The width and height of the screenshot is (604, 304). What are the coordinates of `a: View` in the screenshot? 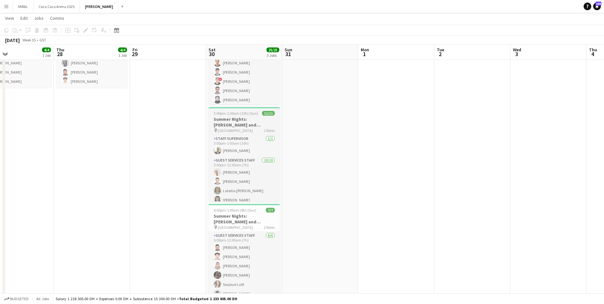 It's located at (10, 18).